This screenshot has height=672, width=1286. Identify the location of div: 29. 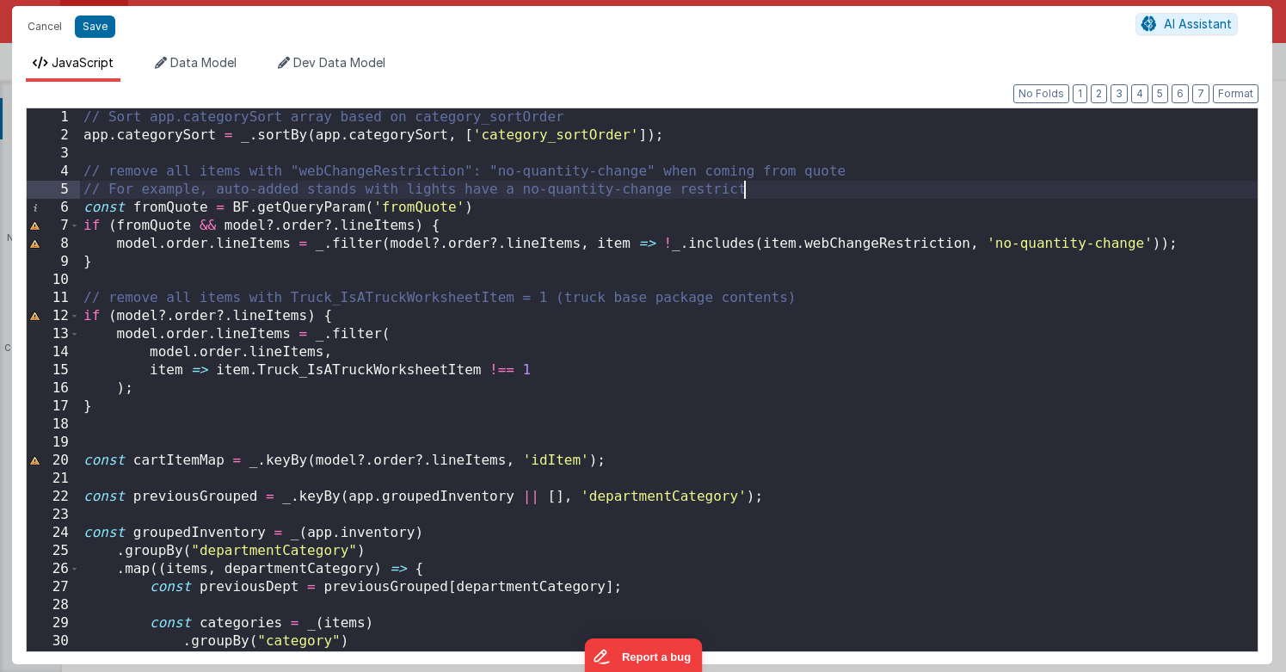
(53, 623).